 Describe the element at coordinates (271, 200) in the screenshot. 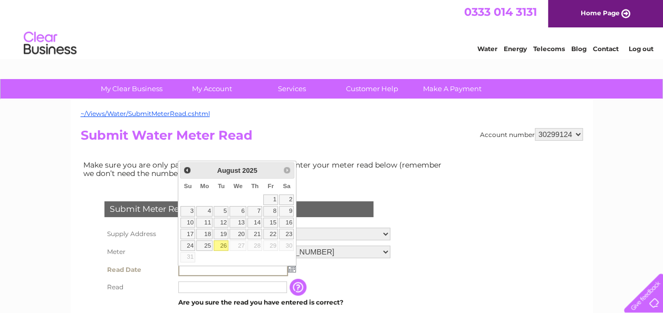

I see `a: 1` at that location.